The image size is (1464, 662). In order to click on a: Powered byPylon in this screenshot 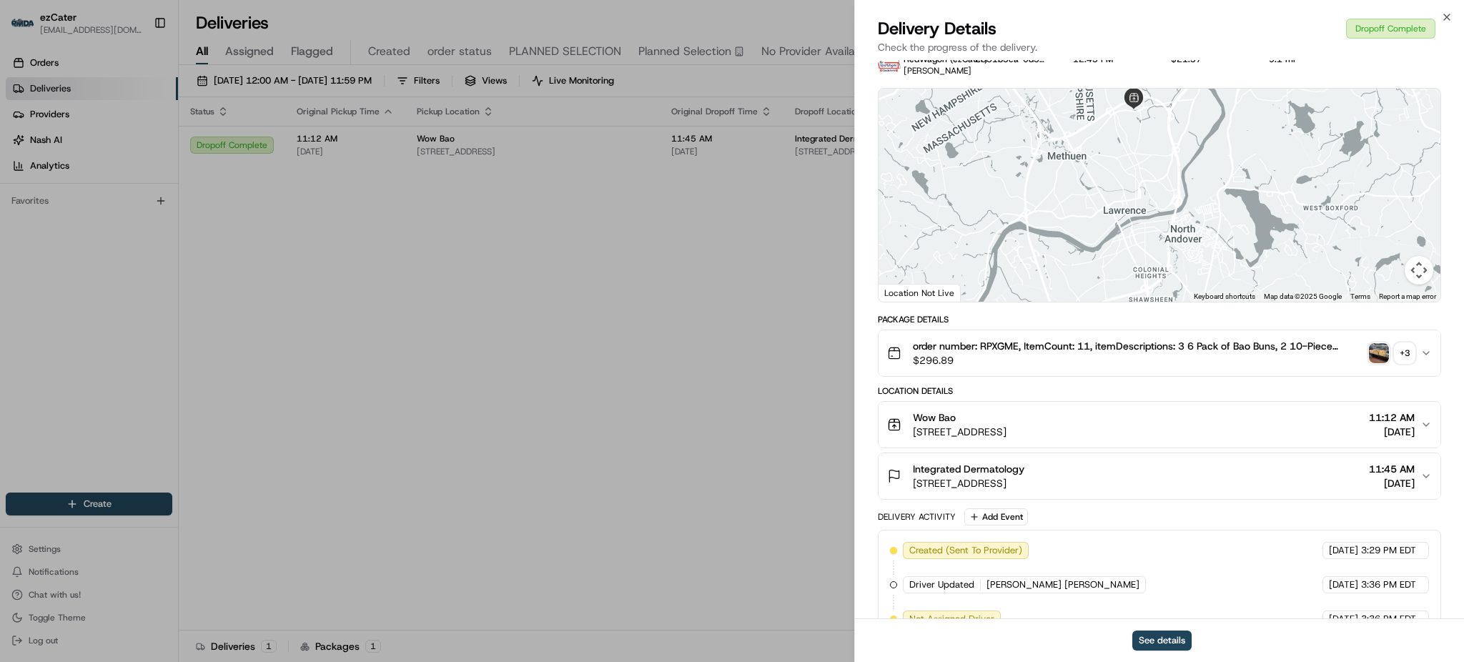, I will do `click(137, 247)`.